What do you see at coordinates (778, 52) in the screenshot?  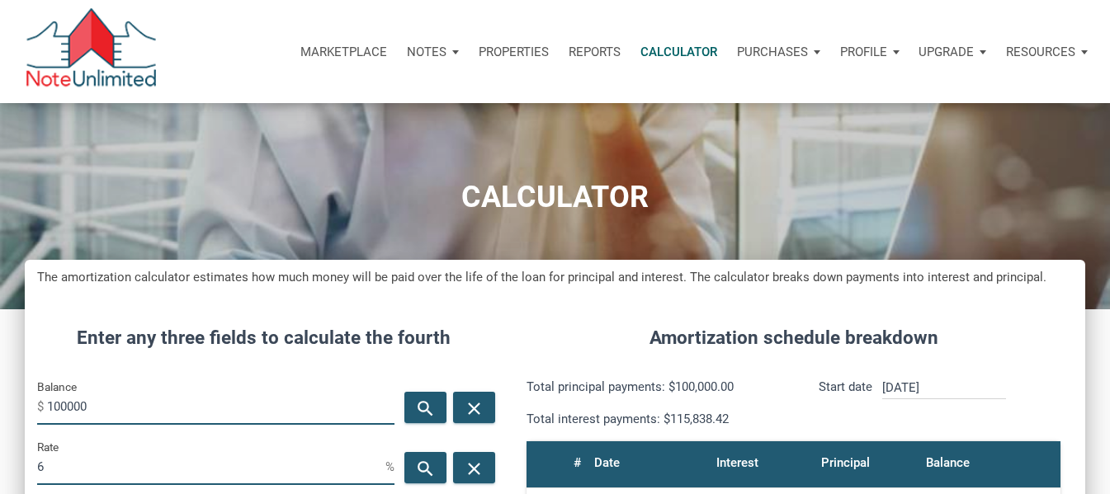 I see `a: Purchases` at bounding box center [778, 52].